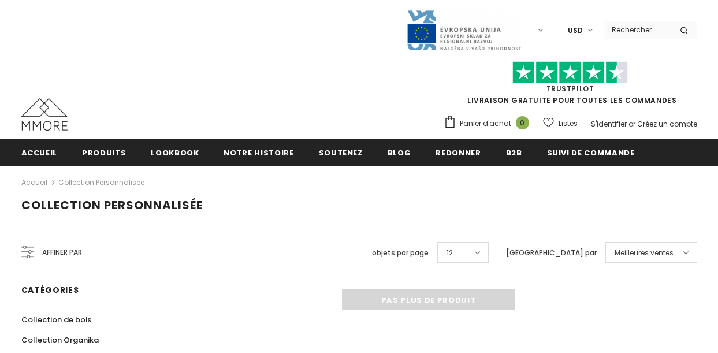 Image resolution: width=718 pixels, height=353 pixels. Describe the element at coordinates (608, 124) in the screenshot. I see `a: S'identifier` at that location.